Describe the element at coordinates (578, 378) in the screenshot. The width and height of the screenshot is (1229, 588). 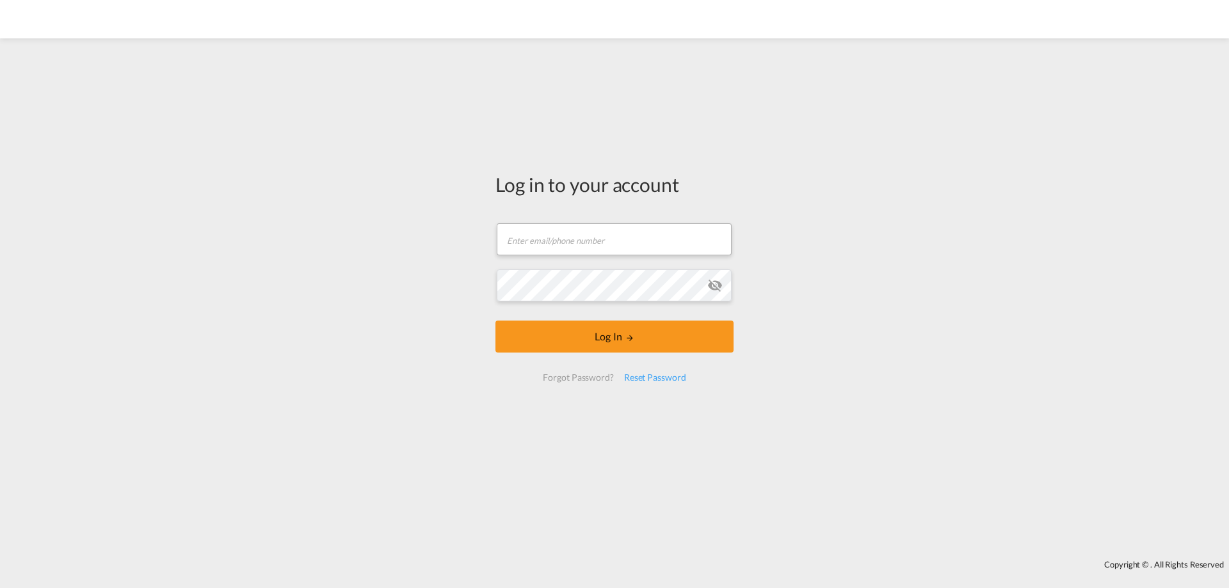
I see `div: Forgot Password?` at that location.